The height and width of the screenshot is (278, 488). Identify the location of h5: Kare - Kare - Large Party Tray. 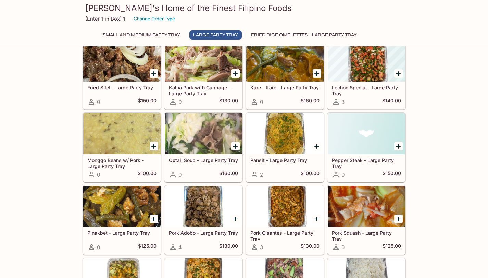
(285, 87).